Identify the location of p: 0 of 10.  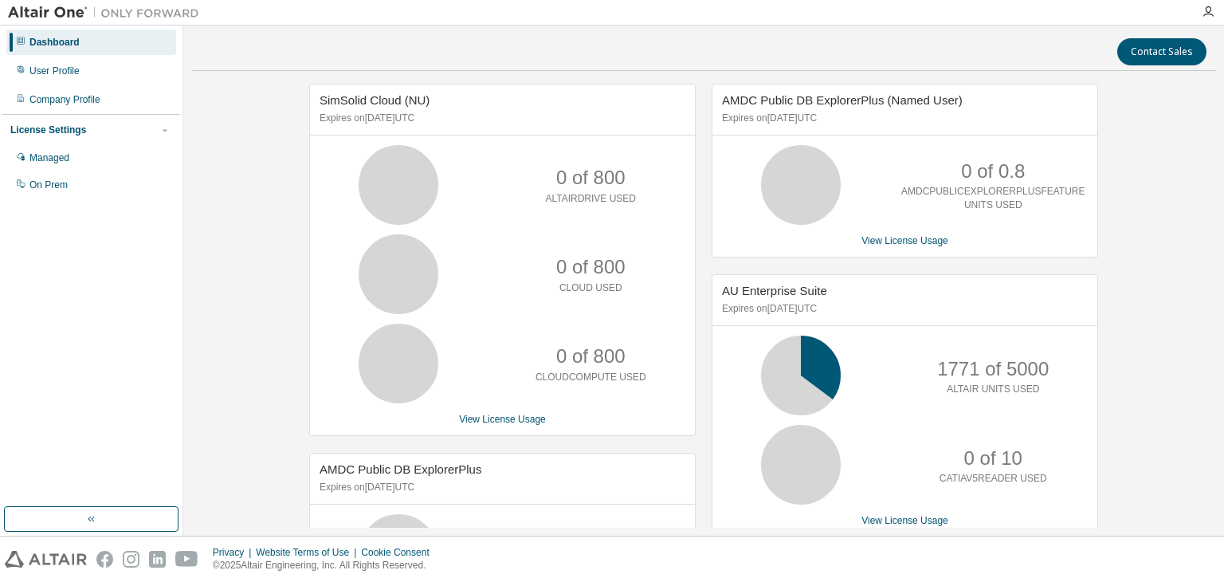
(993, 458).